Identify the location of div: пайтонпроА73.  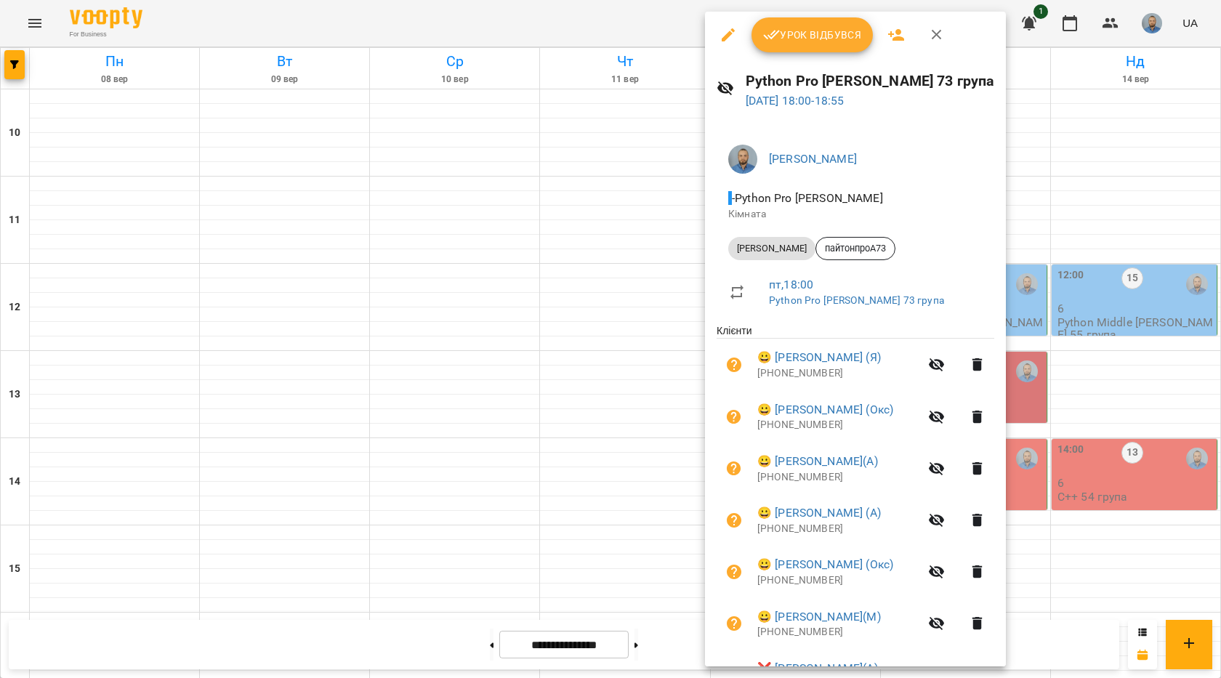
(855, 249).